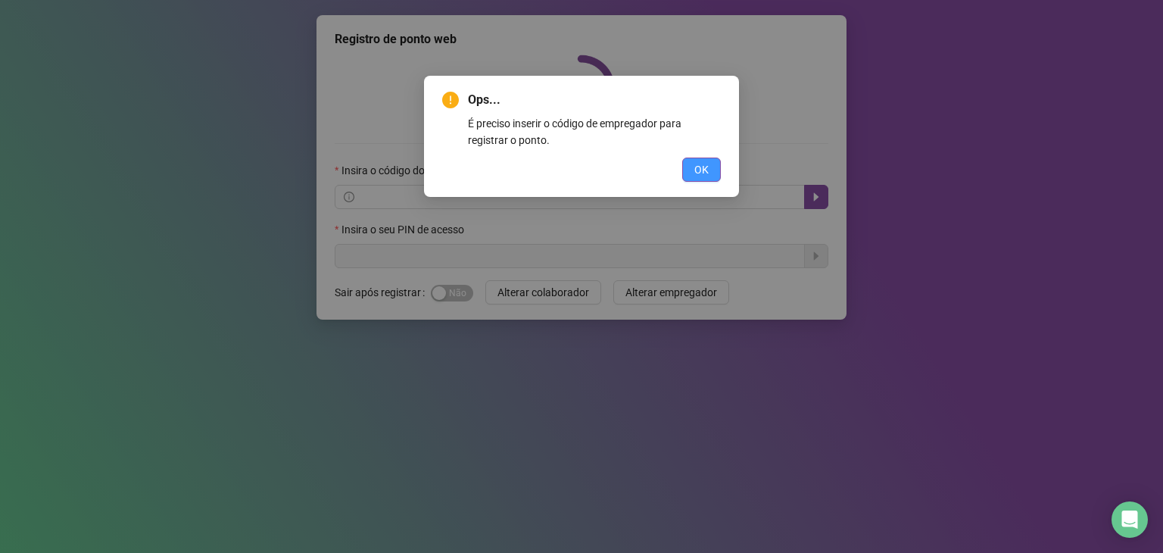 This screenshot has height=553, width=1163. Describe the element at coordinates (1130, 519) in the screenshot. I see `div: Open Intercom Messenger` at that location.